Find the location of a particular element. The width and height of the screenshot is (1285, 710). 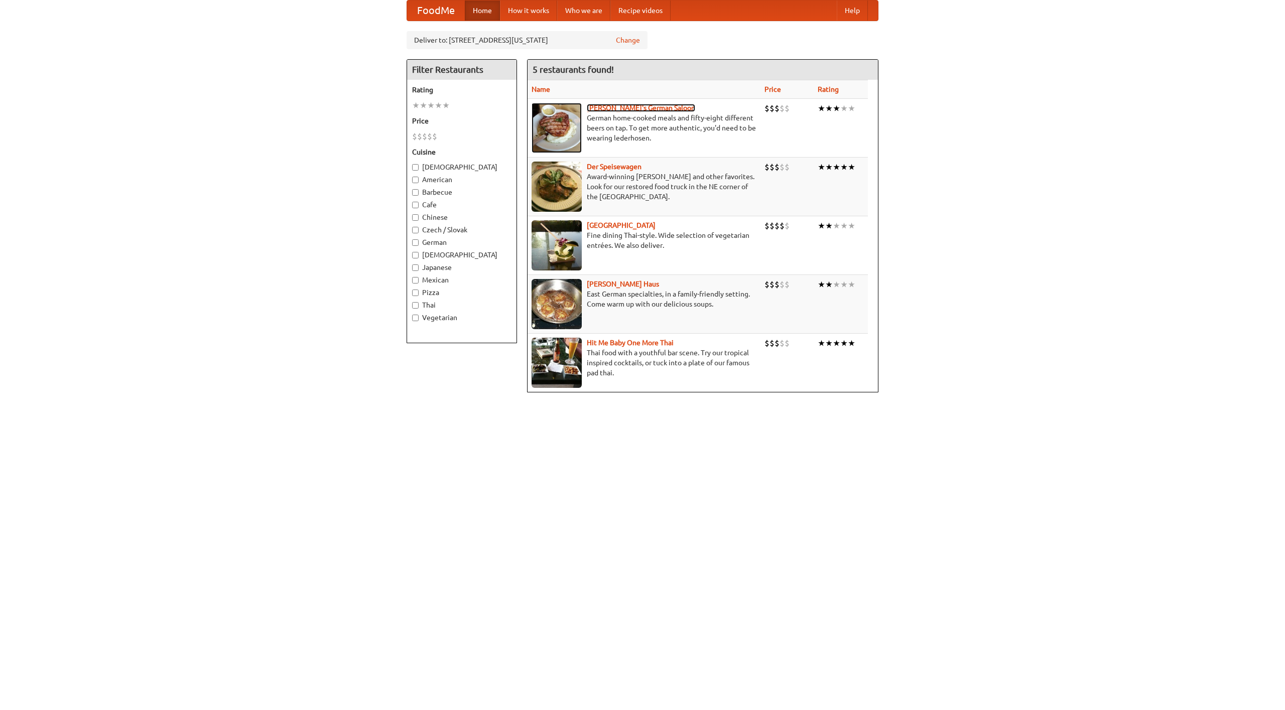

label: Czech / Slovak is located at coordinates (462, 230).